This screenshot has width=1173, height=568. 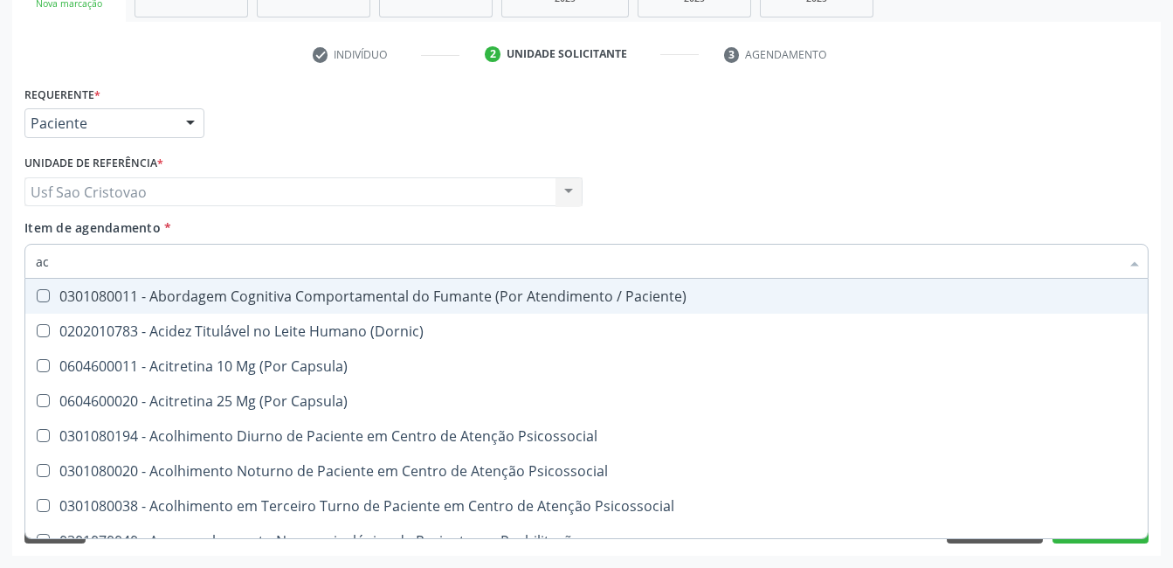 I want to click on label: Unidade de referência, so click(x=93, y=163).